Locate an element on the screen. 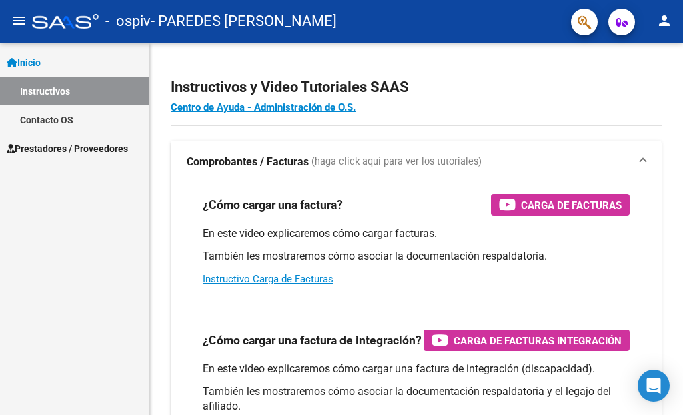 This screenshot has height=415, width=683. p: En este video explicaremos cómo cargar una factura de integración (discapacidad). is located at coordinates (416, 369).